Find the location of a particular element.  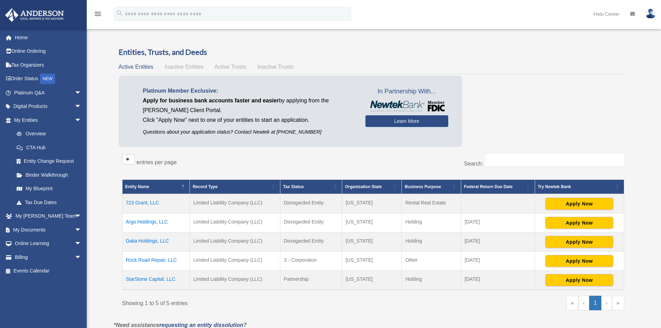

span: Tax Status is located at coordinates (294, 187).